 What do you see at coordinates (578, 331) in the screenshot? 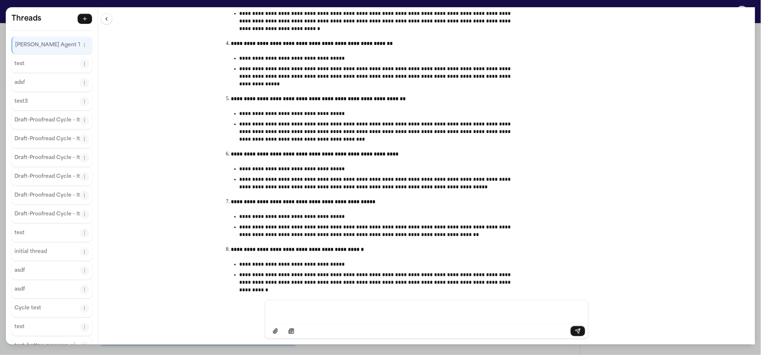
I see `button: Send message` at bounding box center [578, 331].